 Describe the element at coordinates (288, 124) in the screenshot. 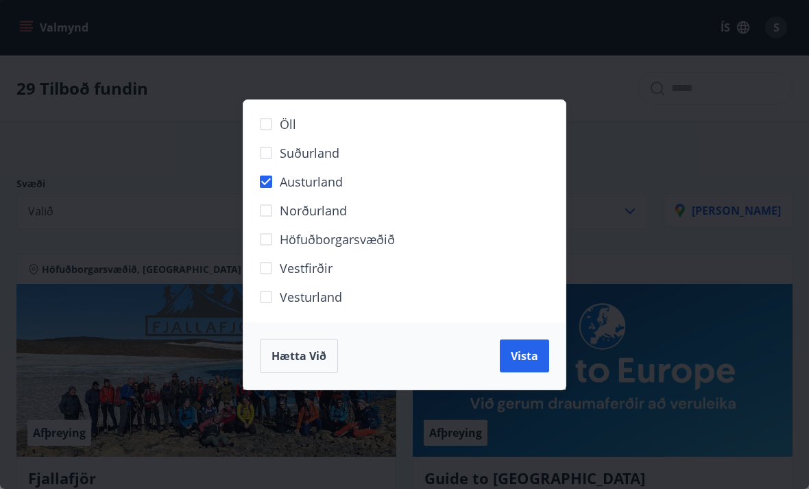

I see `span: Öll` at that location.